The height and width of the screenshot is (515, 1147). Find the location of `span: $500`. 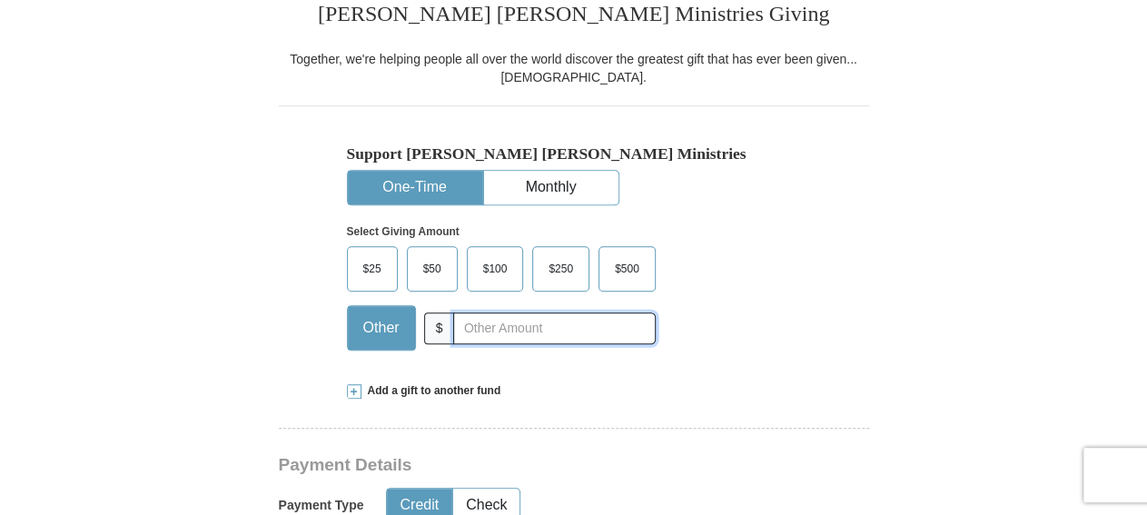

span: $500 is located at coordinates (627, 269).